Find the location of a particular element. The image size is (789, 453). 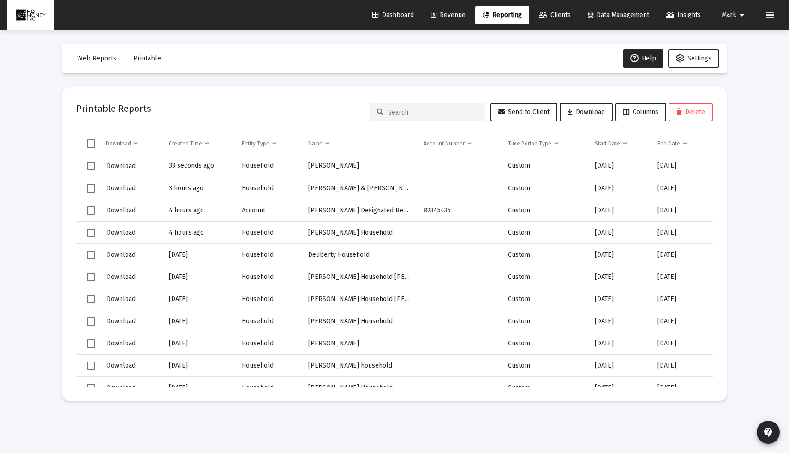

td: 3 hours ago is located at coordinates (199, 188).